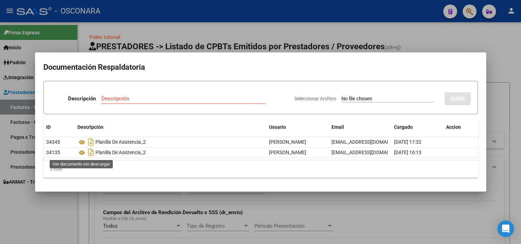  What do you see at coordinates (90, 127) in the screenshot?
I see `span: Descripción` at bounding box center [90, 127].